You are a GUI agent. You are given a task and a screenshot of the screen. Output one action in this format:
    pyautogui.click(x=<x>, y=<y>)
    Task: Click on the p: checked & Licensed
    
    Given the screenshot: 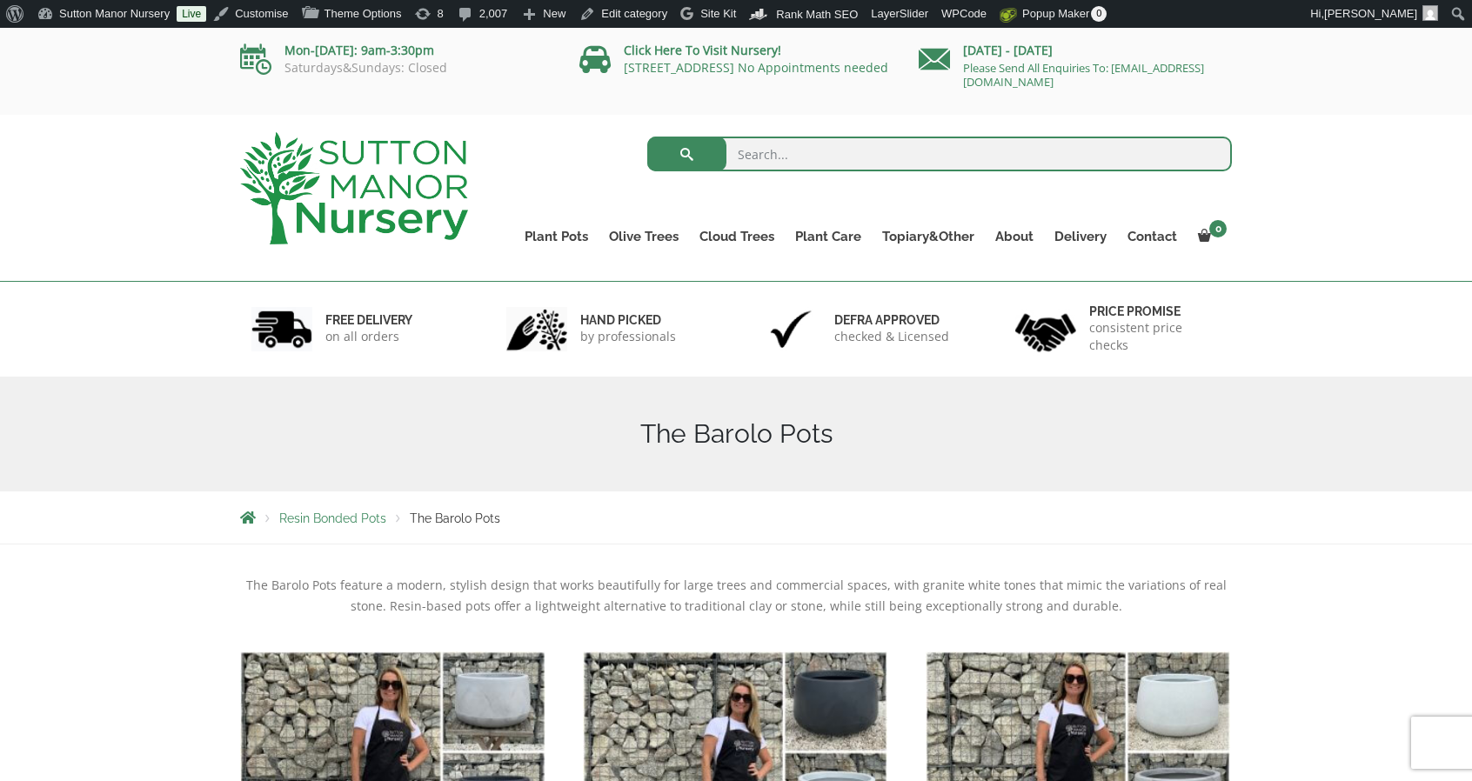 What is the action you would take?
    pyautogui.click(x=892, y=337)
    